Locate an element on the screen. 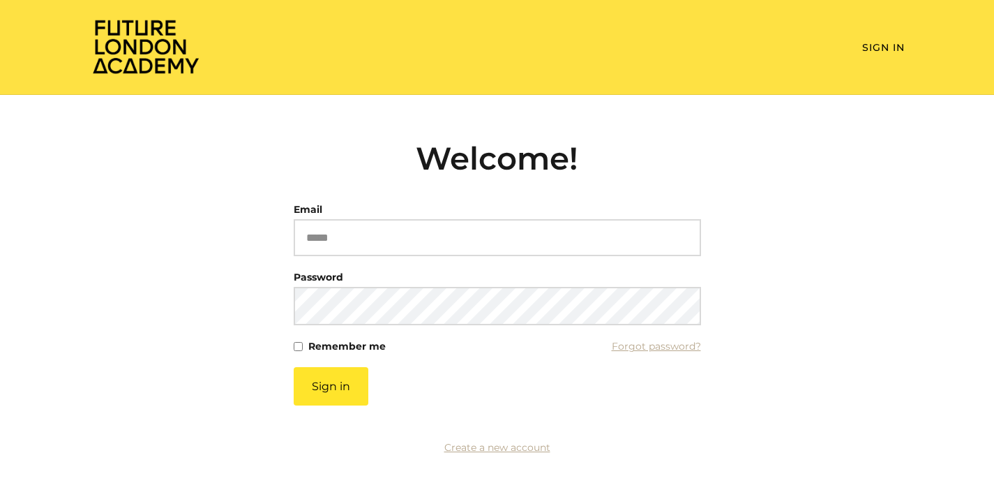 This screenshot has width=994, height=497. label: Remember me is located at coordinates (347, 346).